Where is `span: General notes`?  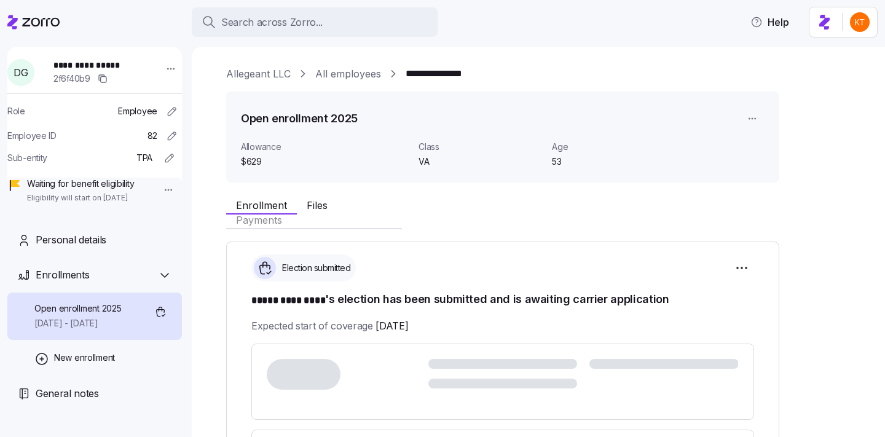 span: General notes is located at coordinates (67, 393).